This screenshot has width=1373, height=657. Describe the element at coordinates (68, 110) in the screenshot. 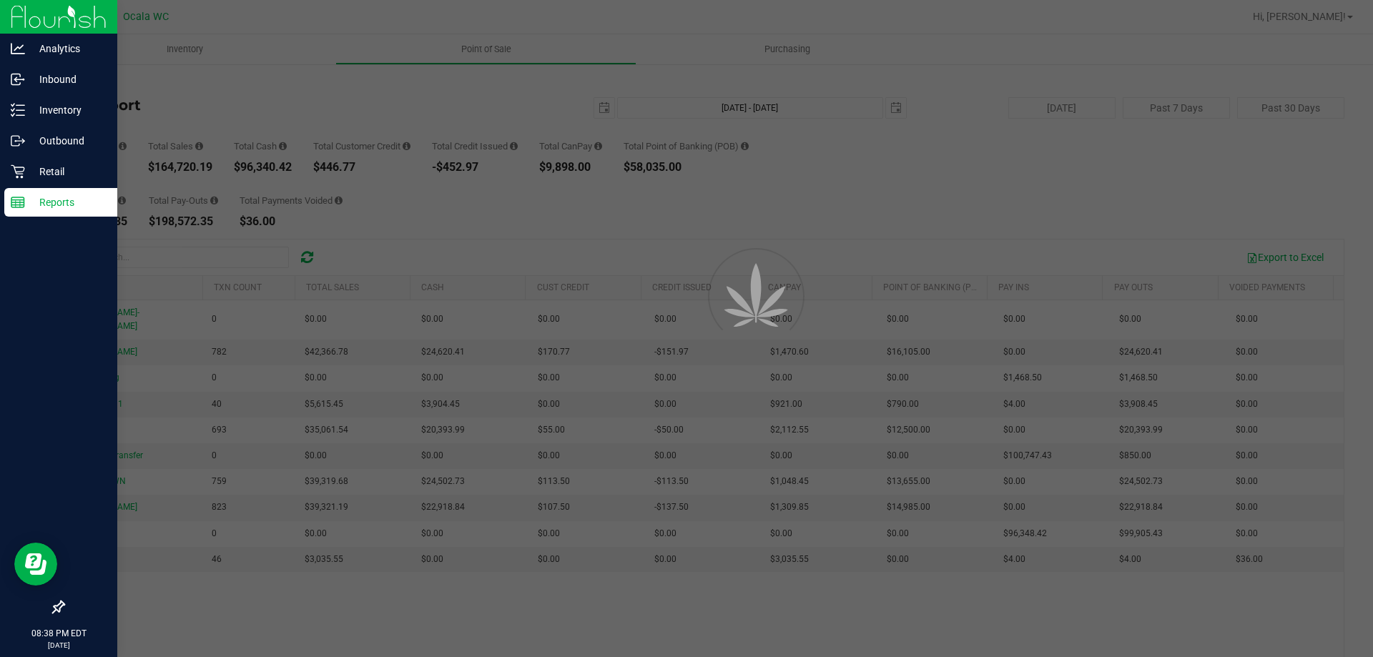

I see `p: Inventory` at that location.